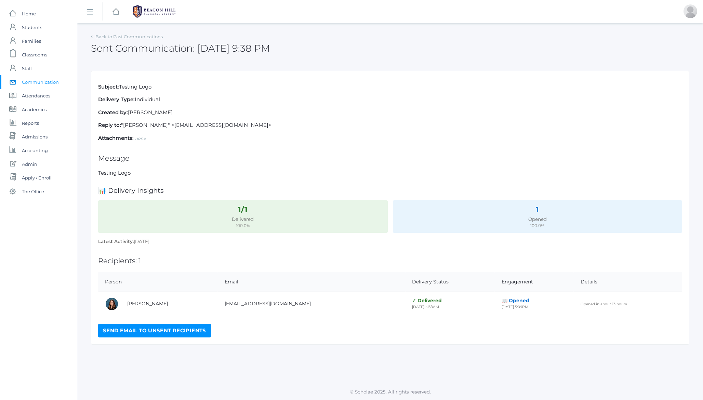 The height and width of the screenshot is (400, 703). Describe the element at coordinates (628, 282) in the screenshot. I see `th: Details` at that location.